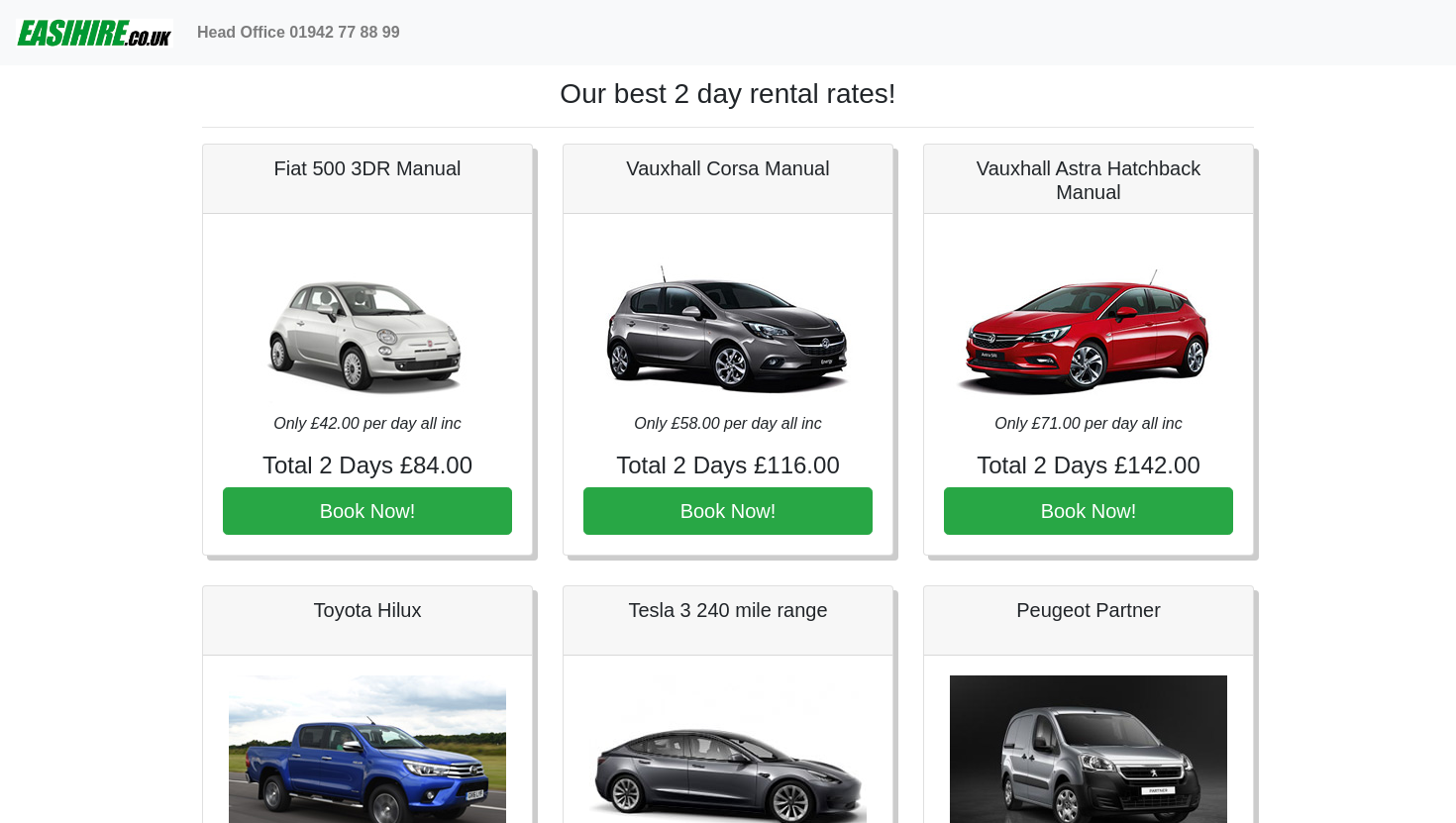 The height and width of the screenshot is (823, 1456). Describe the element at coordinates (728, 168) in the screenshot. I see `h5: Vauxhall Corsa Manual` at that location.